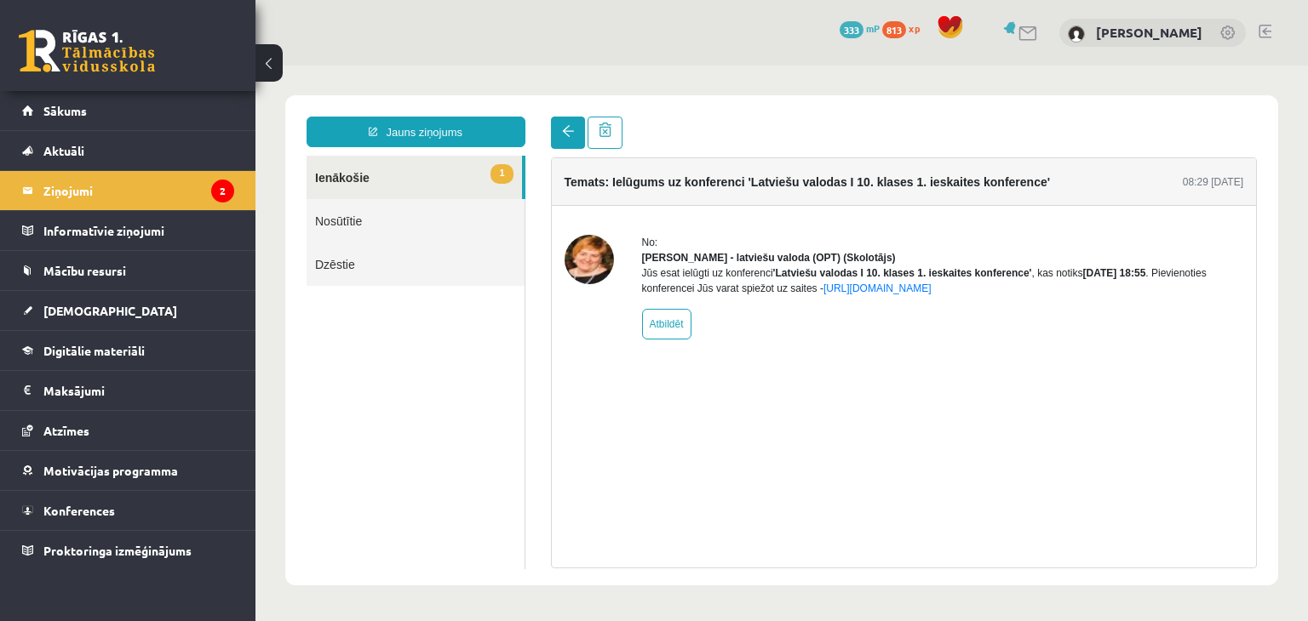 The image size is (1308, 621). What do you see at coordinates (128, 431) in the screenshot?
I see `a: Atzīmes` at bounding box center [128, 431].